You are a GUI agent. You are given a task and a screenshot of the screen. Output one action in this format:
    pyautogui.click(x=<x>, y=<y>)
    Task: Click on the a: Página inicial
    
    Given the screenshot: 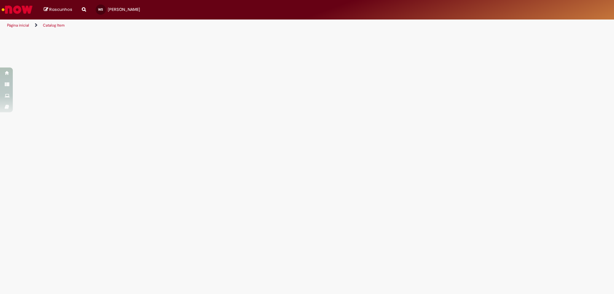 What is the action you would take?
    pyautogui.click(x=18, y=25)
    